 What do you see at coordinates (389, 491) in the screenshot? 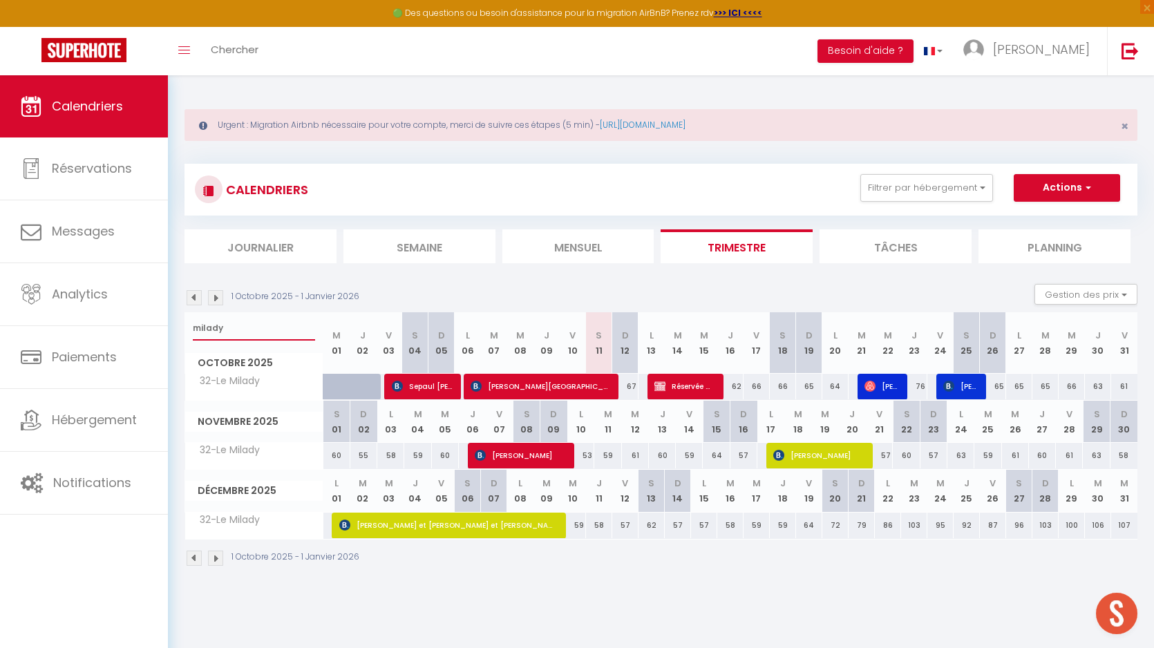
I see `th: 03` at bounding box center [389, 491].